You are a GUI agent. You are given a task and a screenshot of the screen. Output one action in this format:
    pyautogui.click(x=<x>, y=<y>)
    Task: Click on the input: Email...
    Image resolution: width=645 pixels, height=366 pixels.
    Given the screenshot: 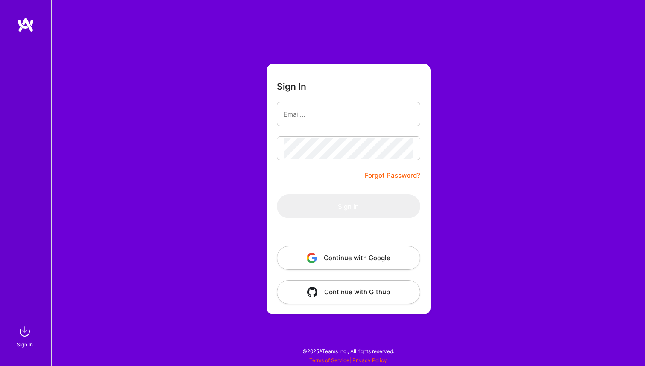 What is the action you would take?
    pyautogui.click(x=349, y=114)
    